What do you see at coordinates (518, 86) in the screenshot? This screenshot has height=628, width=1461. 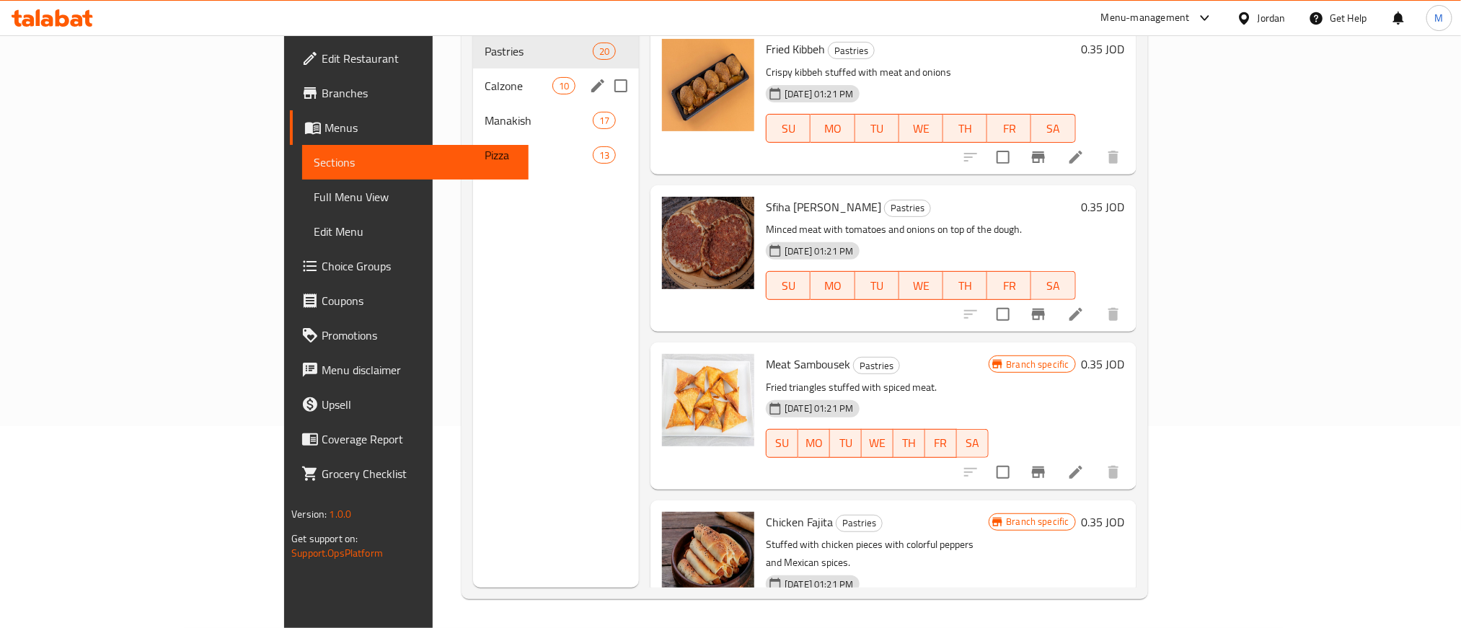 I see `span: Calzone` at bounding box center [518, 86].